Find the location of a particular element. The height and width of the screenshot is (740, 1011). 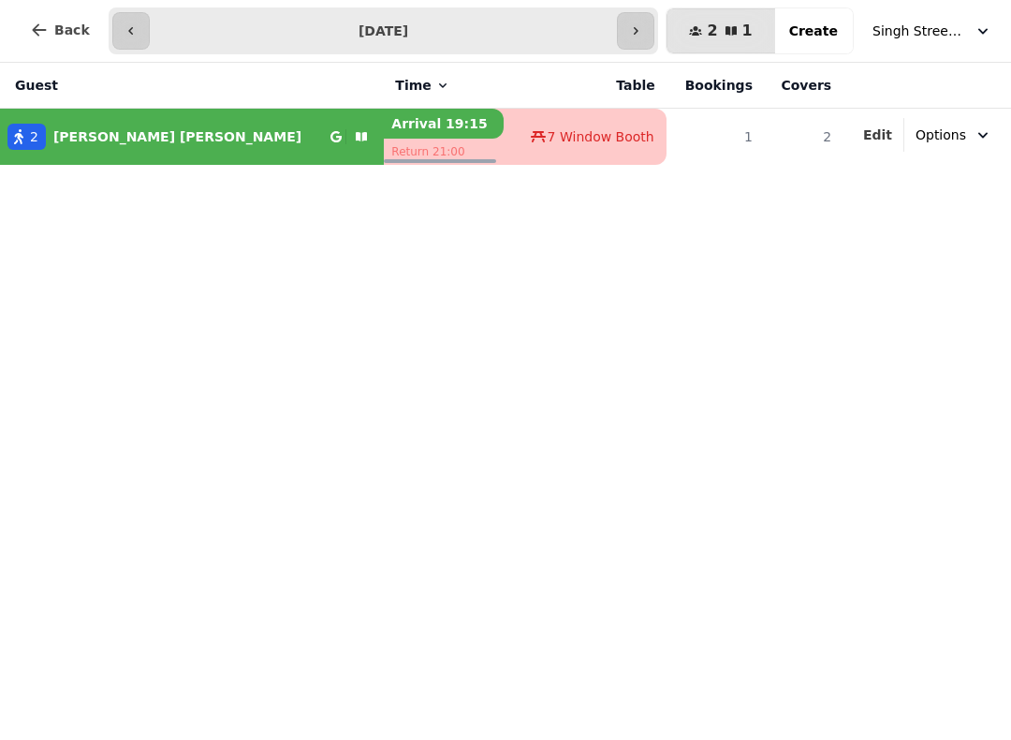

th: Table is located at coordinates (584, 85).